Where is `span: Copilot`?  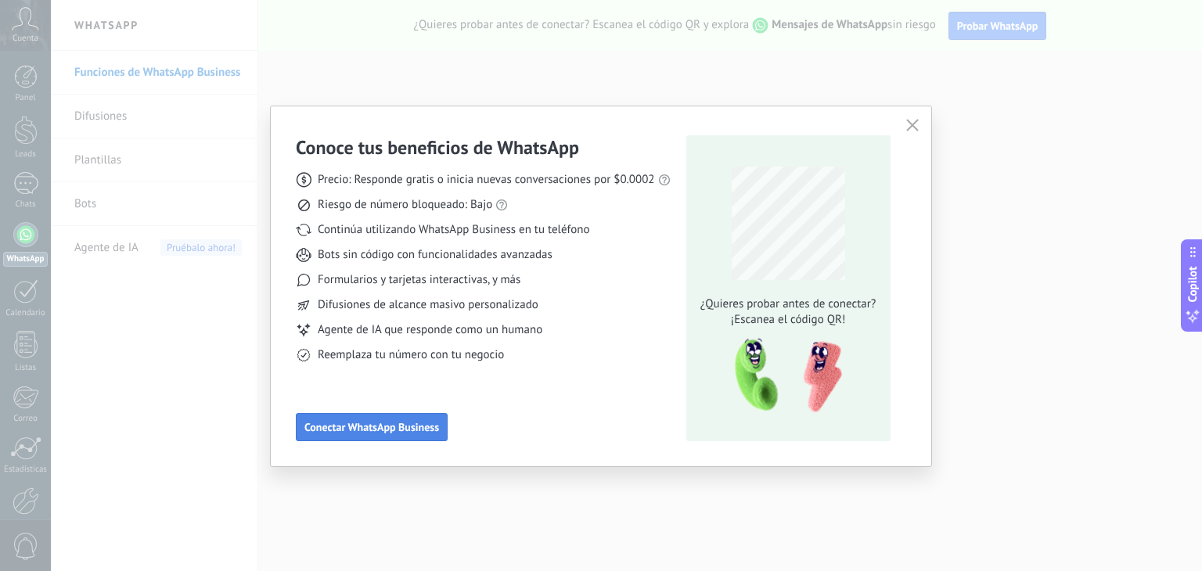 span: Copilot is located at coordinates (1193, 285).